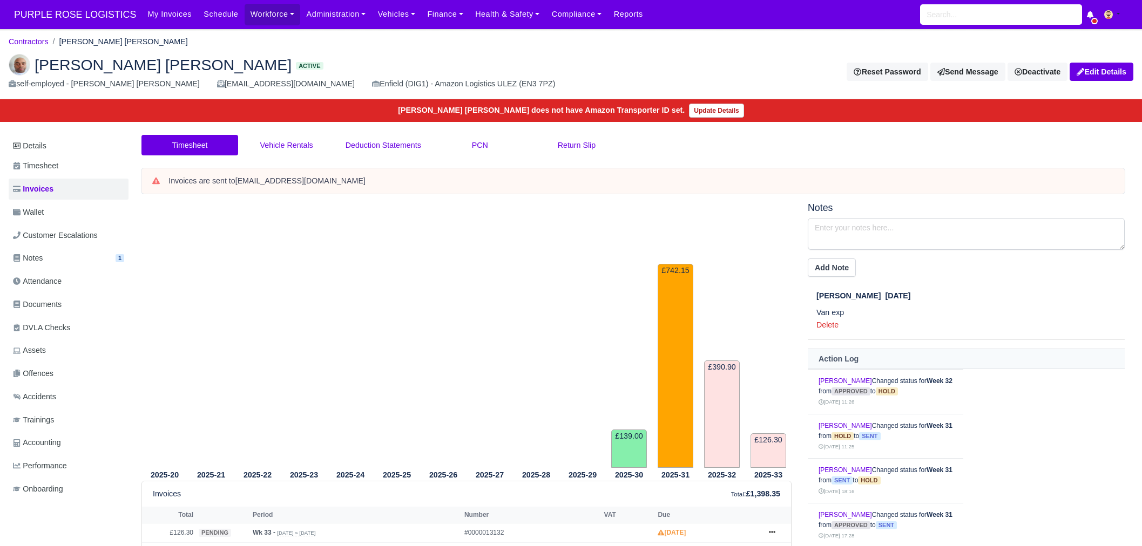 The image size is (1142, 546). I want to click on a: Trainings, so click(69, 420).